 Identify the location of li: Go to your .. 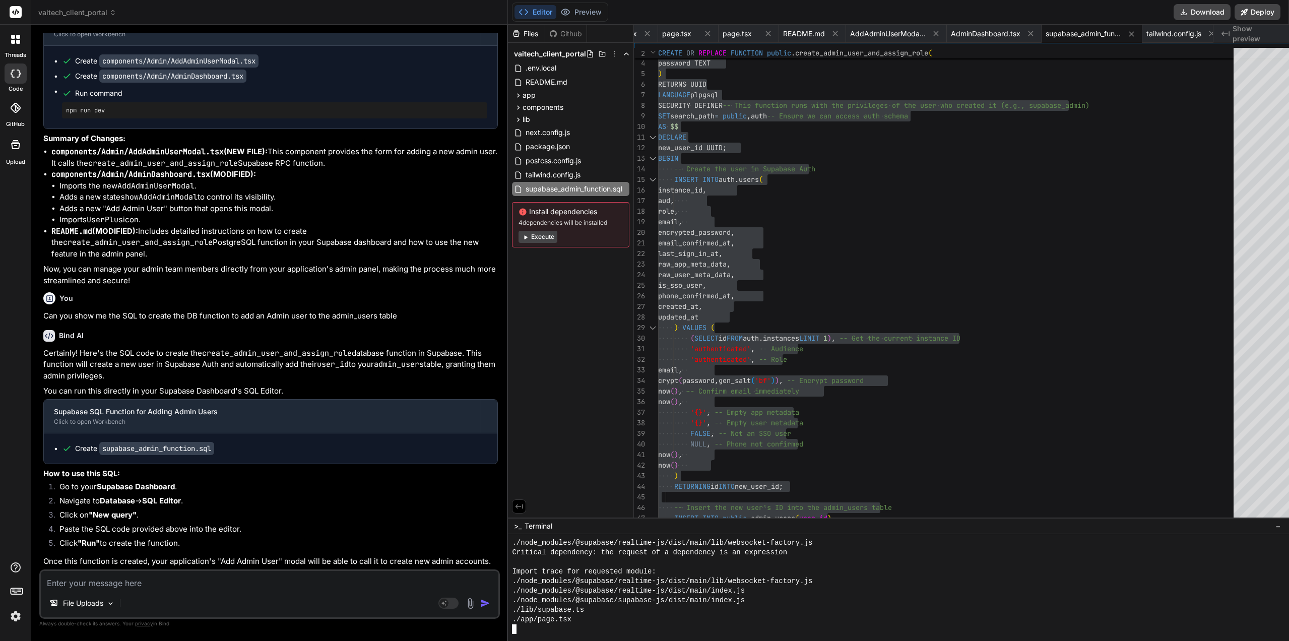
(275, 488).